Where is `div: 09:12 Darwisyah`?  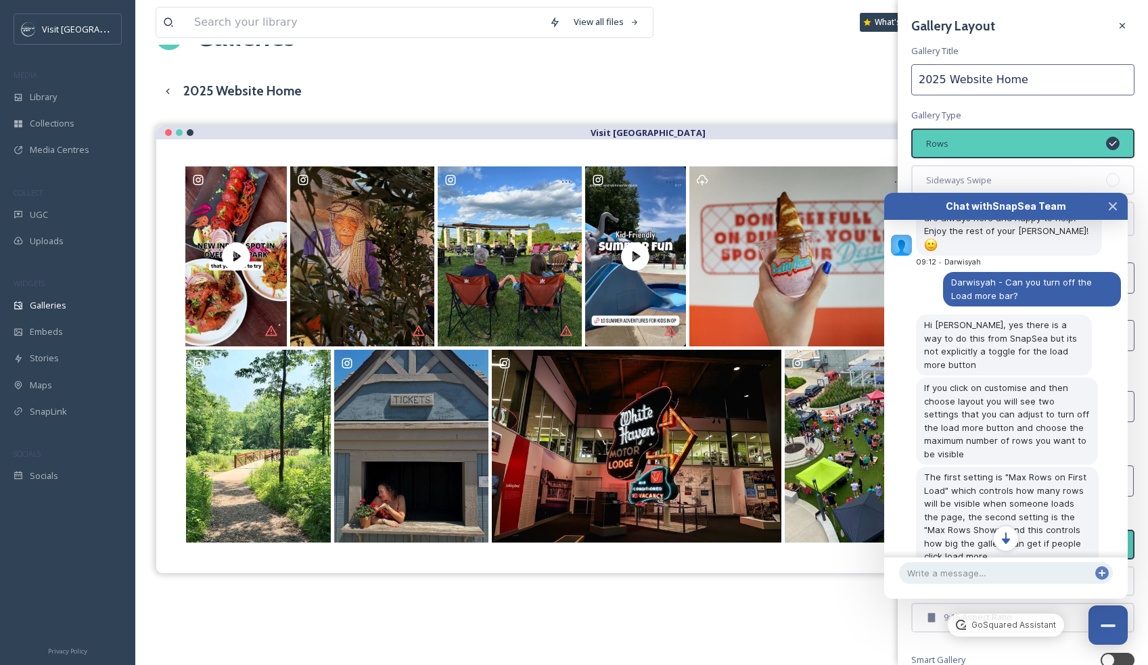 div: 09:12 Darwisyah is located at coordinates (953, 262).